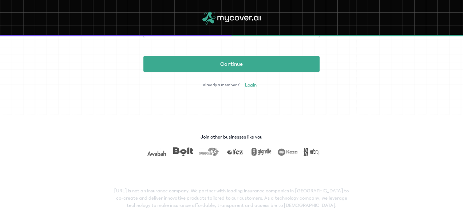 The image size is (463, 216). I want to click on img: awabah.png, so click(156, 152).